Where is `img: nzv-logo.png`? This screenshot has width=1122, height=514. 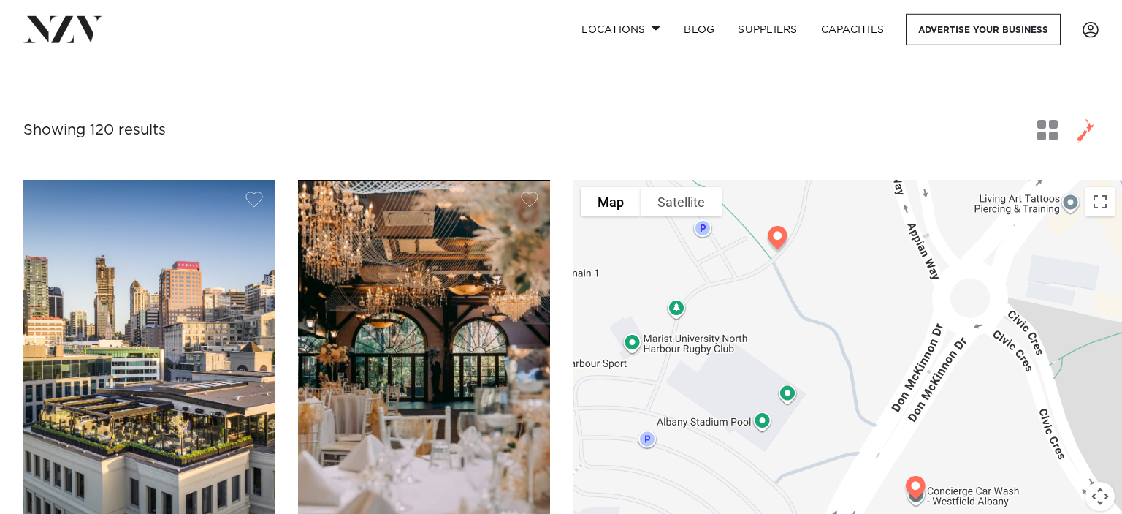 img: nzv-logo.png is located at coordinates (63, 29).